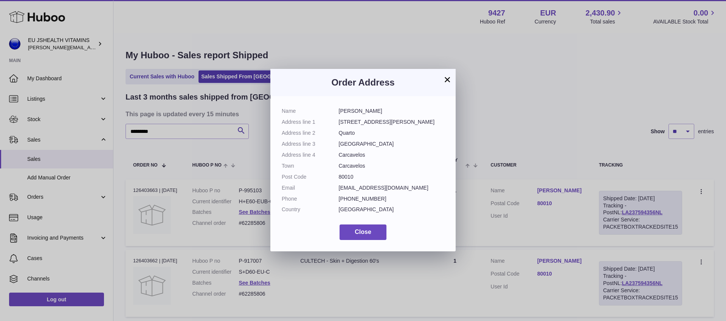  What do you see at coordinates (363, 232) in the screenshot?
I see `button: Close` at bounding box center [363, 232].